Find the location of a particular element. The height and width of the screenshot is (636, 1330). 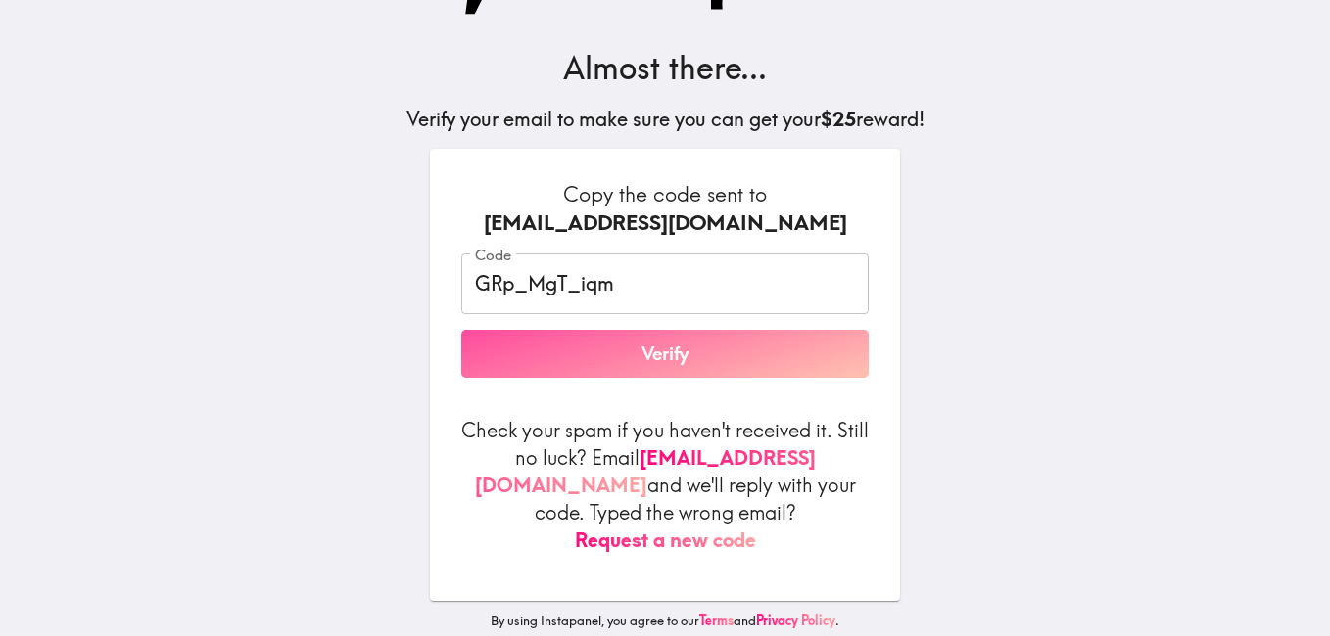

input: xxx_xxx_xxx is located at coordinates (665, 284).